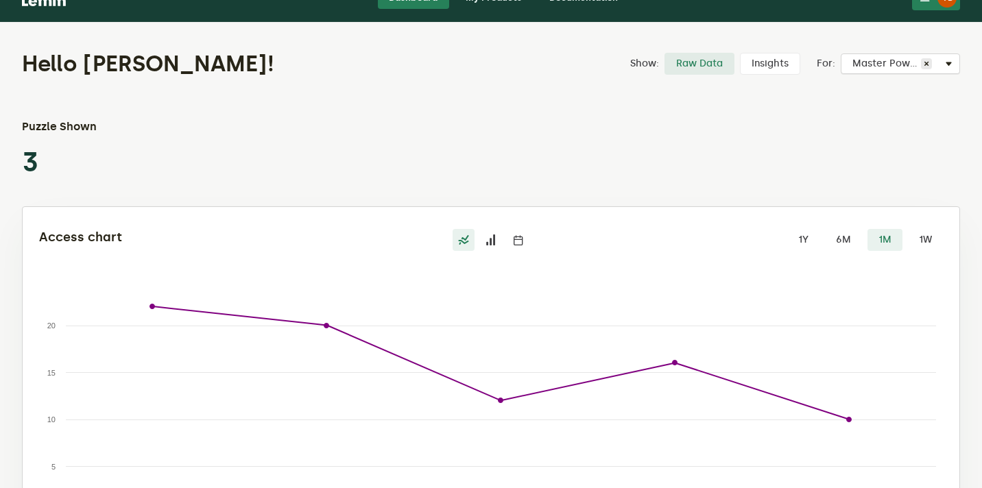  Describe the element at coordinates (51, 420) in the screenshot. I see `text: 10` at that location.